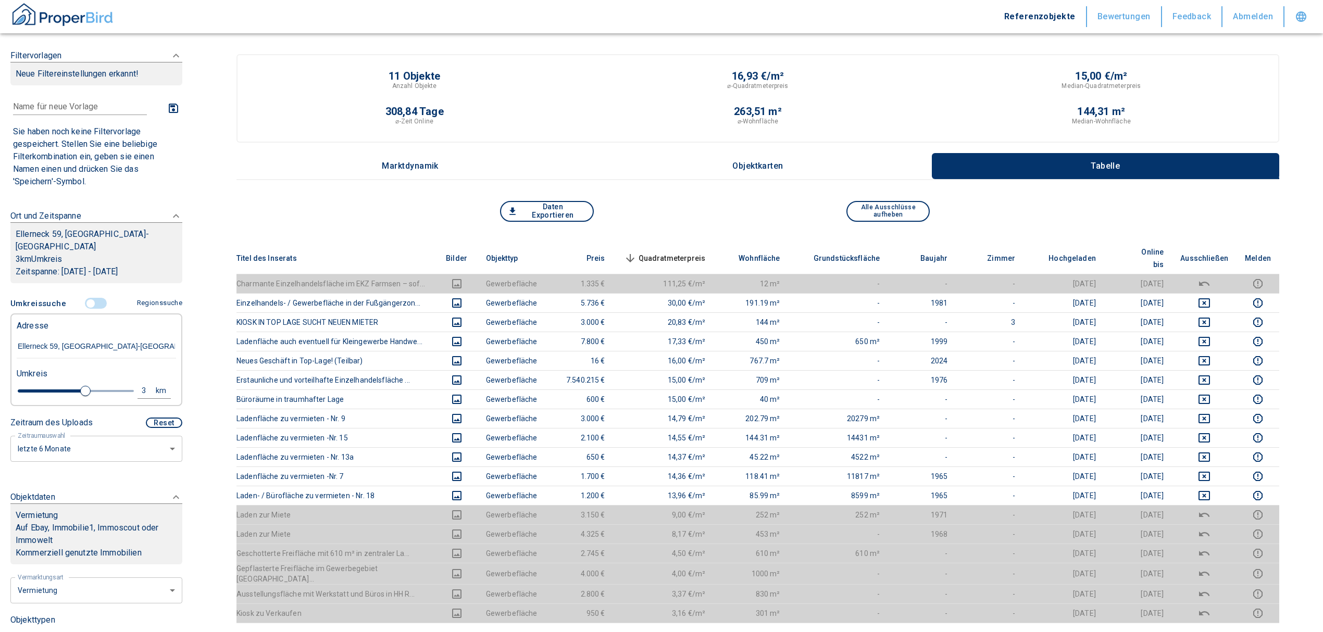 Image resolution: width=1323 pixels, height=632 pixels. Describe the element at coordinates (751, 341) in the screenshot. I see `td: 450 m²` at that location.